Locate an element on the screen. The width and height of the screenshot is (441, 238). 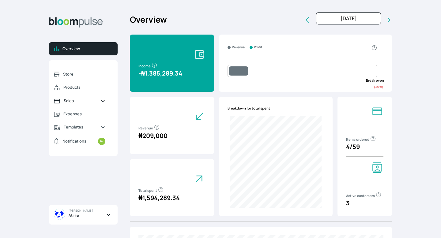
span: Templates is located at coordinates (80, 127).